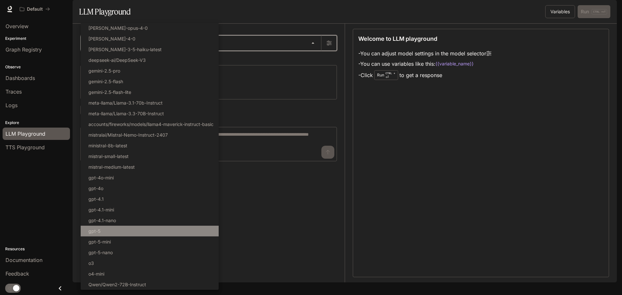  Describe the element at coordinates (94, 231) in the screenshot. I see `p: gpt-5` at that location.